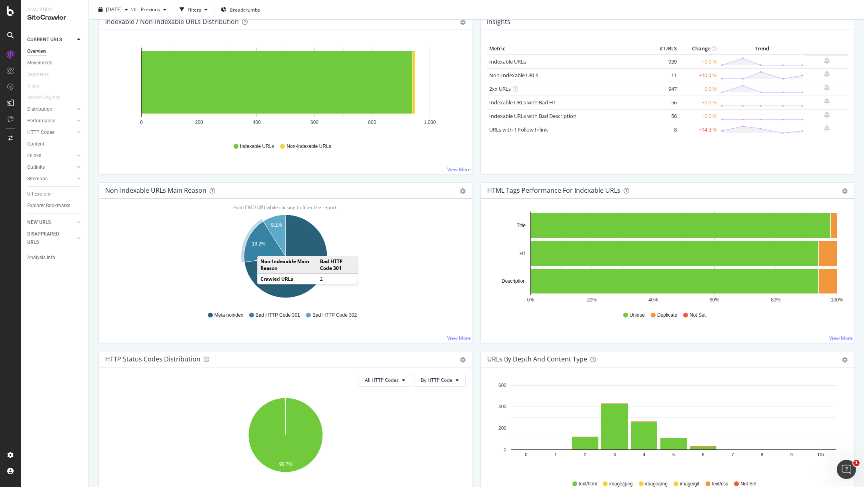  Describe the element at coordinates (48, 98) in the screenshot. I see `a: Search Engines` at that location.